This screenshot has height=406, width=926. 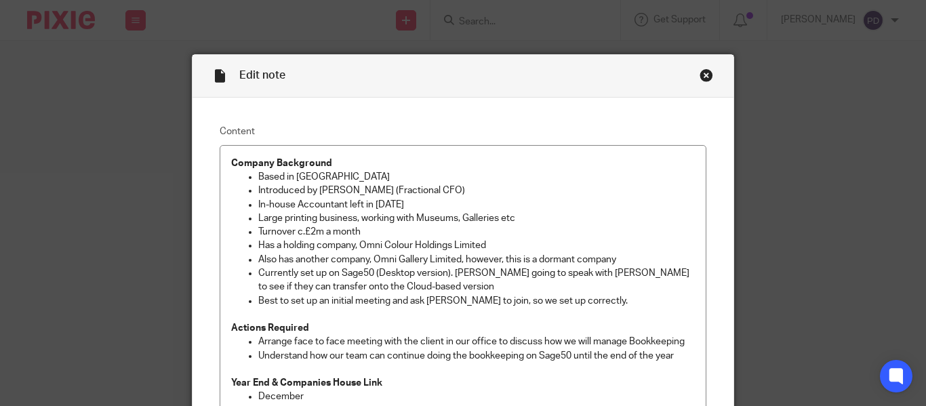 What do you see at coordinates (270, 328) in the screenshot?
I see `strong: Actions Required` at bounding box center [270, 328].